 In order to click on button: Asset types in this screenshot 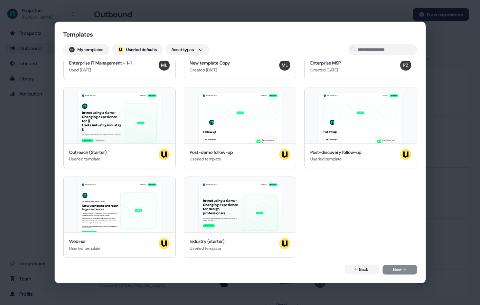, I will do `click(187, 50)`.